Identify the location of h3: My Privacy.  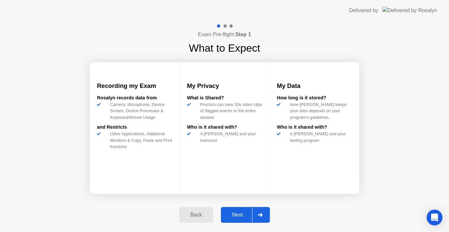
(224, 86).